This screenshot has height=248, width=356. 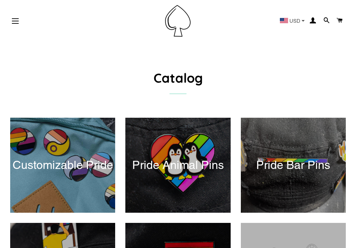 What do you see at coordinates (295, 21) in the screenshot?
I see `span: USD` at bounding box center [295, 21].